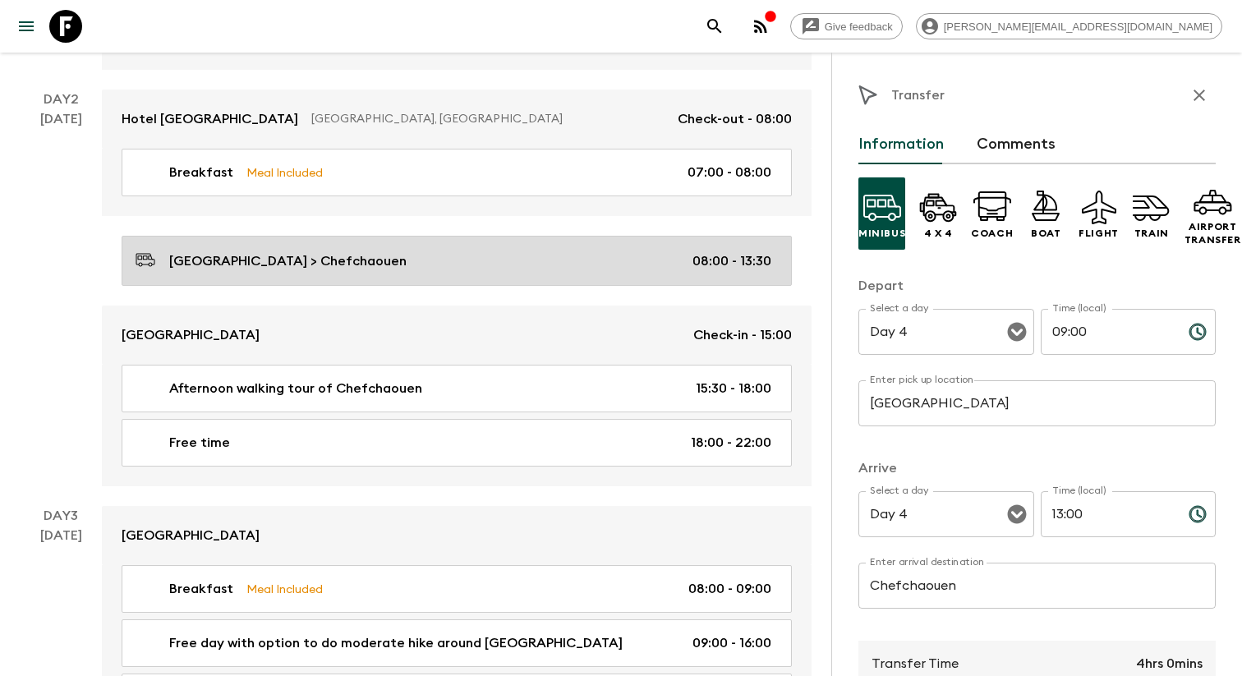 This screenshot has height=676, width=1242. Describe the element at coordinates (26, 26) in the screenshot. I see `button: menu` at that location.